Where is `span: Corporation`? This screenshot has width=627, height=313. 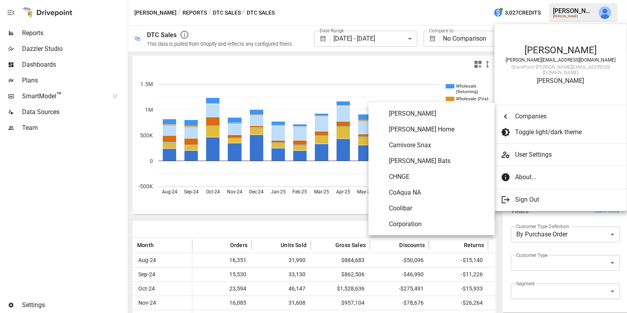 span: Corporation is located at coordinates (439, 224).